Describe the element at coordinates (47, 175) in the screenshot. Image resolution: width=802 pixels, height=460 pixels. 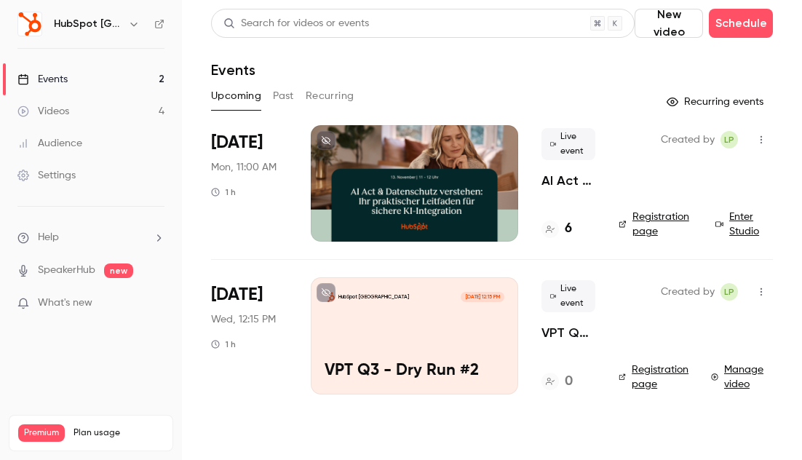
I see `div: Settings` at that location.